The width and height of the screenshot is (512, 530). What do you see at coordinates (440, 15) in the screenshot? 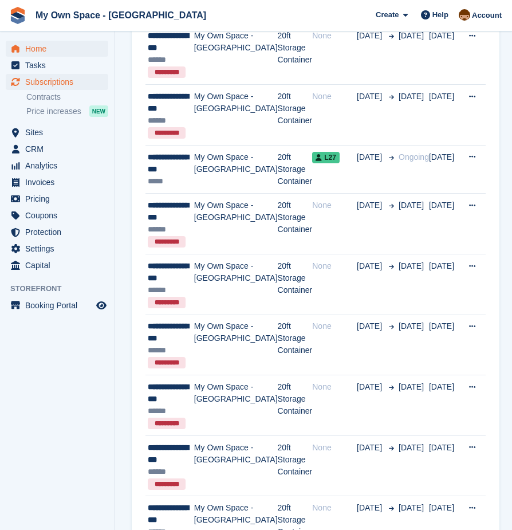
I see `span: Help` at bounding box center [440, 15].